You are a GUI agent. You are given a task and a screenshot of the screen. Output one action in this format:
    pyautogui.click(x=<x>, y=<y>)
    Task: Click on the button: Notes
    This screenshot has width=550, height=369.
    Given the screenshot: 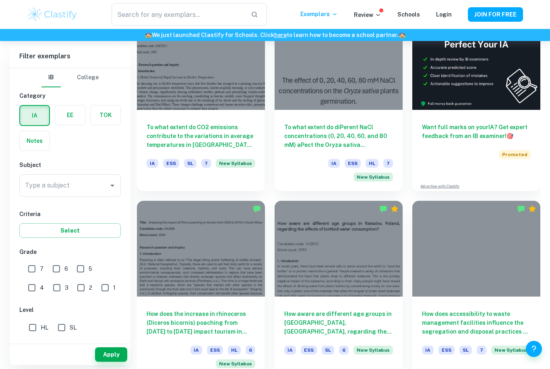 What is the action you would take?
    pyautogui.click(x=35, y=141)
    